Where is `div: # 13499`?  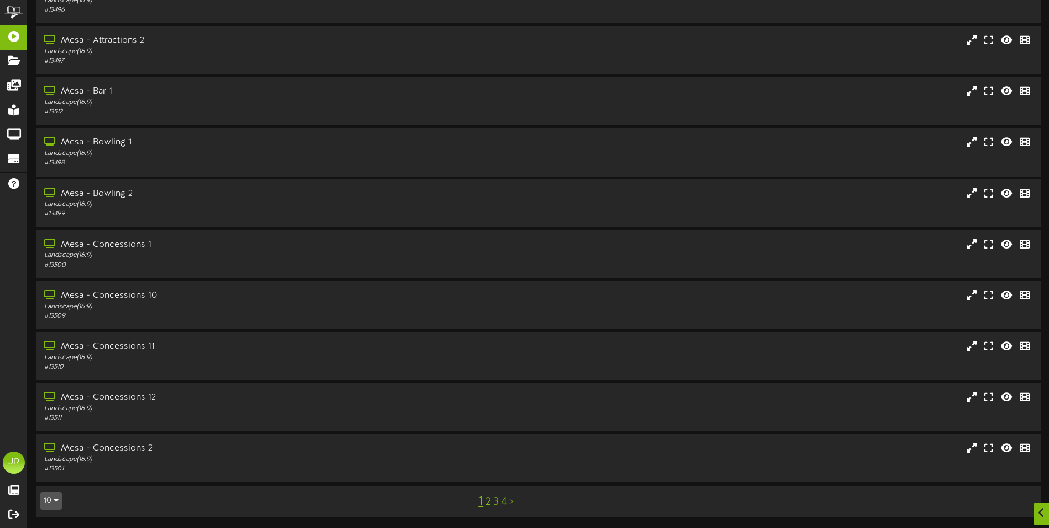 div: # 13499 is located at coordinates (245, 213).